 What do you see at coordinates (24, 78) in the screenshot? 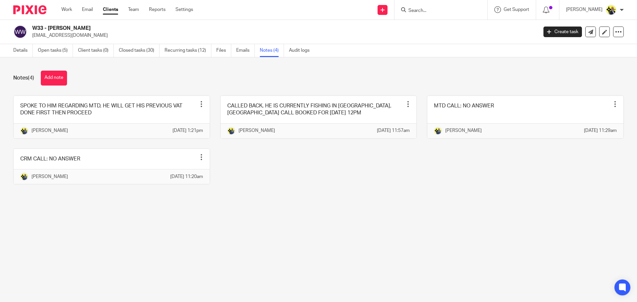
I see `h1: Notes` at bounding box center [24, 78].